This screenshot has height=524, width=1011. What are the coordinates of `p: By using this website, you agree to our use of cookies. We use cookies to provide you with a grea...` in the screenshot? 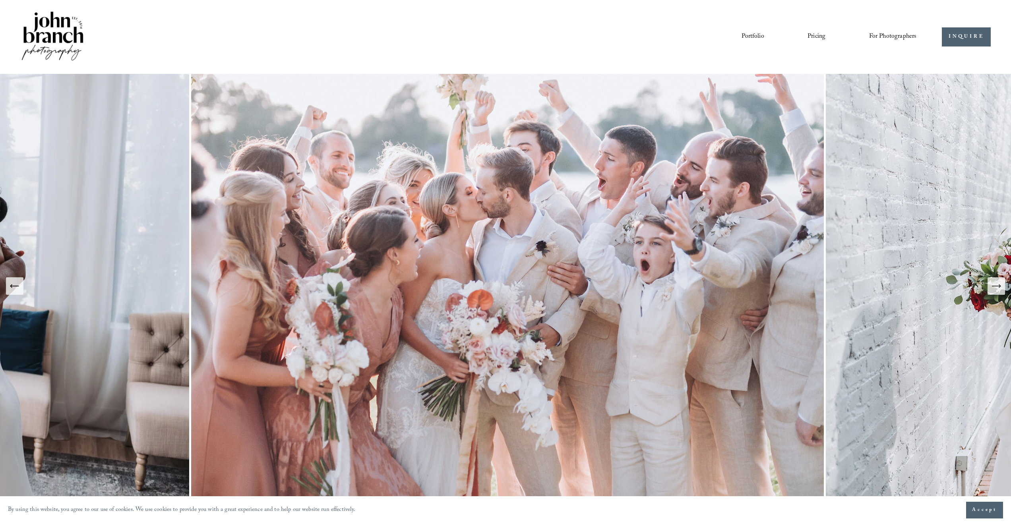 It's located at (182, 510).